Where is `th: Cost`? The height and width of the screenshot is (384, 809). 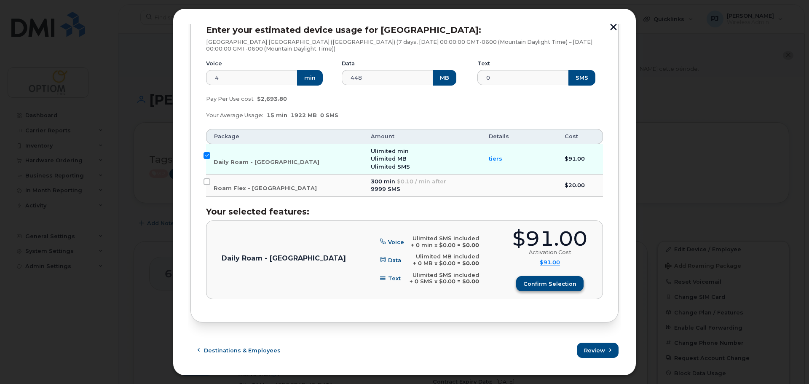
th: Cost is located at coordinates (580, 137).